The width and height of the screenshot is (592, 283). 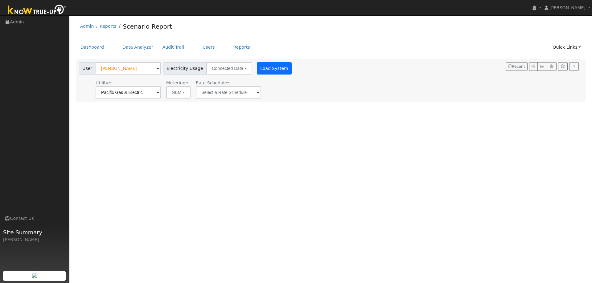 I want to click on button: Multi-Series Graph, so click(x=542, y=67).